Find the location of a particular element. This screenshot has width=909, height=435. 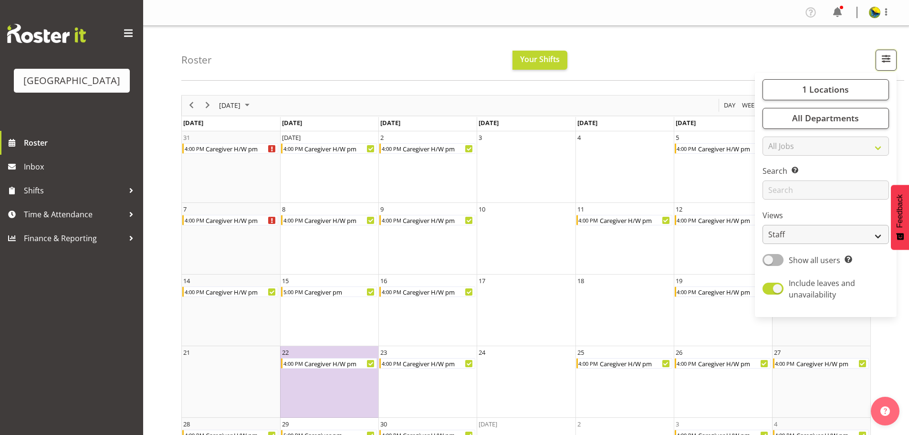

div: previous period is located at coordinates (191, 105).